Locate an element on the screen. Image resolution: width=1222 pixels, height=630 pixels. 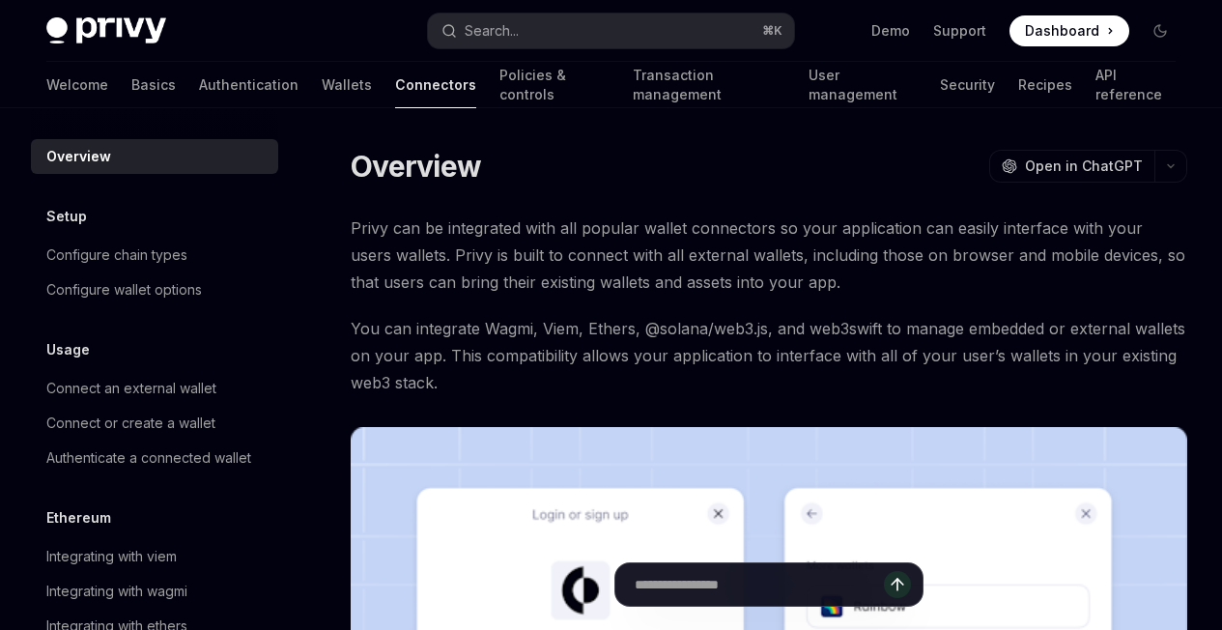
button: Toggle dark mode is located at coordinates (1160, 31).